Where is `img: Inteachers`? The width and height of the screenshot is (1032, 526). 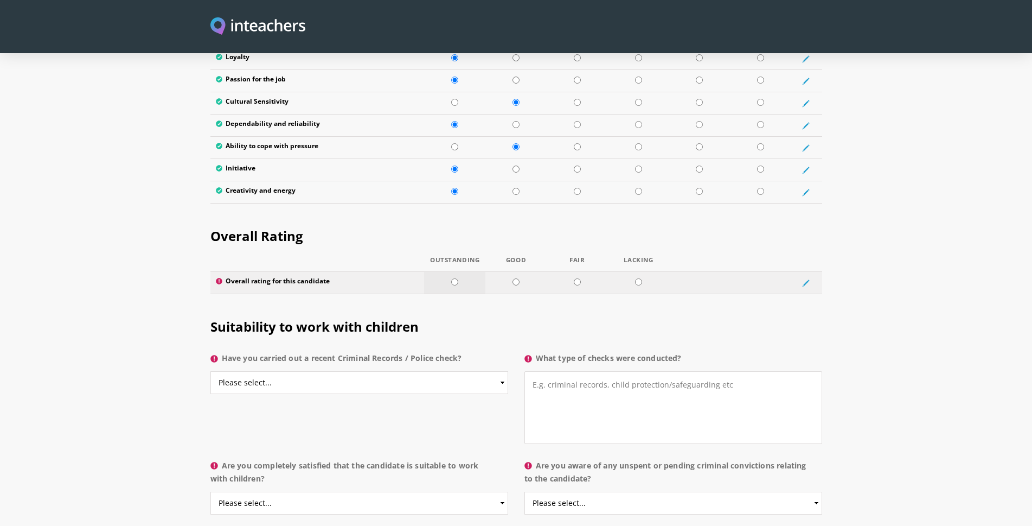
img: Inteachers is located at coordinates (258, 27).